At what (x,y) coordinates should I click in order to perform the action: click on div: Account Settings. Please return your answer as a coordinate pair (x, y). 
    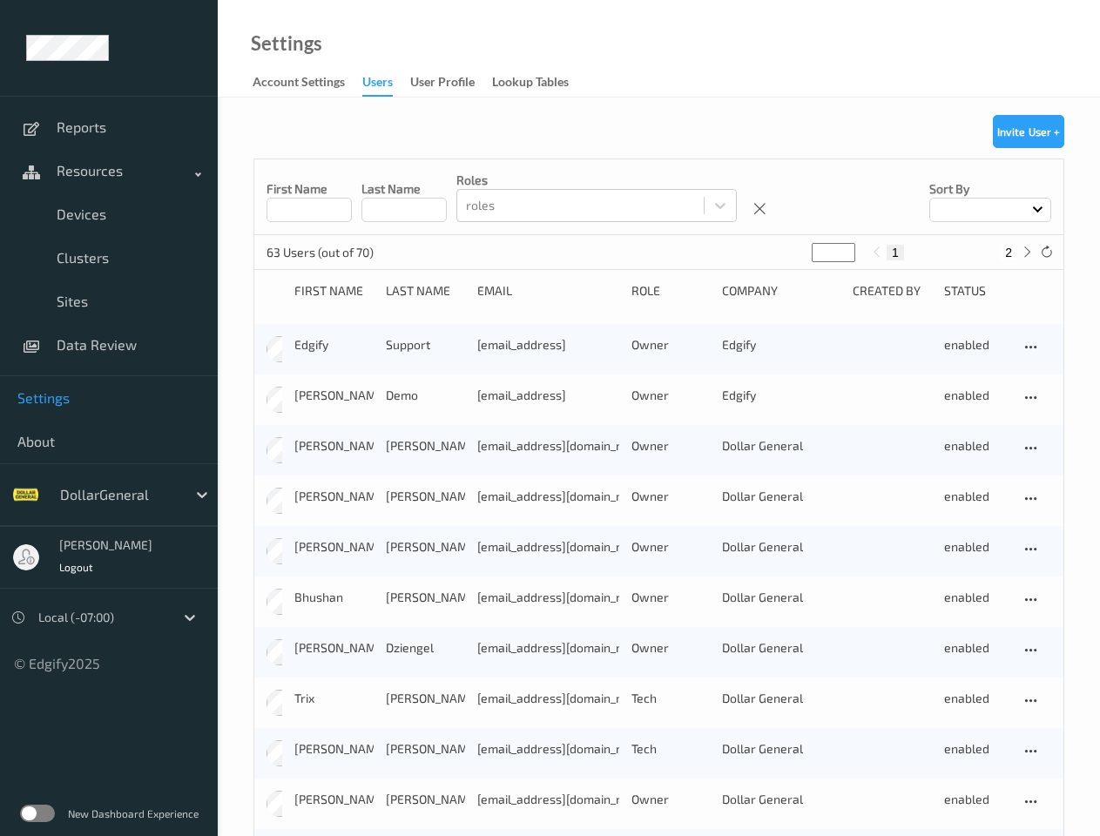
    Looking at the image, I should click on (299, 84).